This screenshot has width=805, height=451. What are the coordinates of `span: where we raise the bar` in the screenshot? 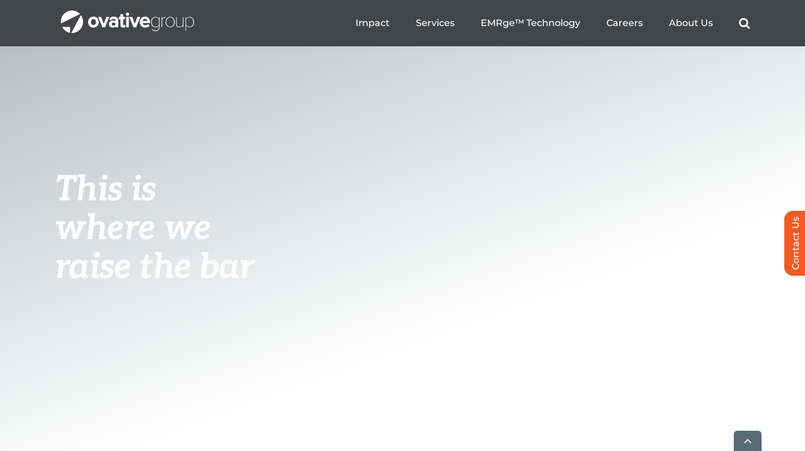 It's located at (154, 248).